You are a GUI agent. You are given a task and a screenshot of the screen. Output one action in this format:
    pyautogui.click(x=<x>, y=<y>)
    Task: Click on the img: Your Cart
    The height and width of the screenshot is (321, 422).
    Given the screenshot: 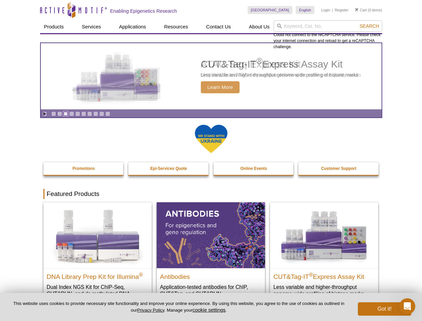 What is the action you would take?
    pyautogui.click(x=357, y=10)
    